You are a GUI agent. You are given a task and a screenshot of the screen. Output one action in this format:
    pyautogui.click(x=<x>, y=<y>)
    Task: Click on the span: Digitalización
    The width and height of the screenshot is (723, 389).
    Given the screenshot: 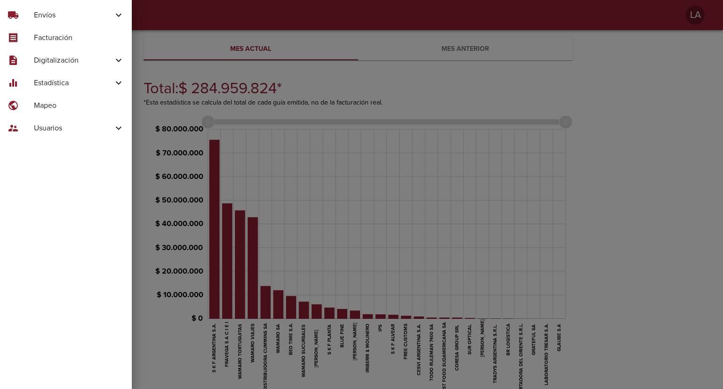 What is the action you would take?
    pyautogui.click(x=73, y=60)
    